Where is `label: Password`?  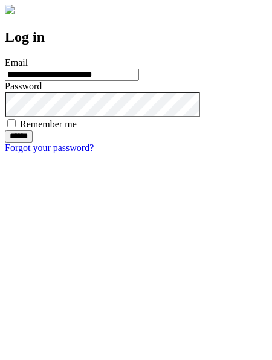
label: Password is located at coordinates (23, 86).